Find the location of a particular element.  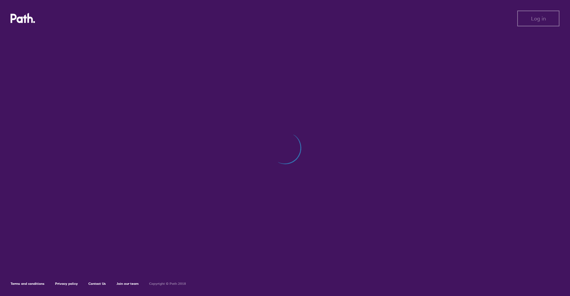

span: Log in is located at coordinates (538, 18).